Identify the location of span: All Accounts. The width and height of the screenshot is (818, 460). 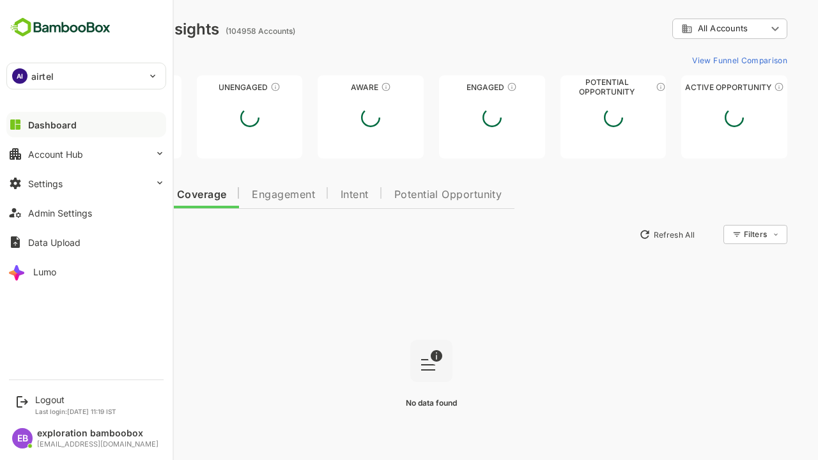
(678, 28).